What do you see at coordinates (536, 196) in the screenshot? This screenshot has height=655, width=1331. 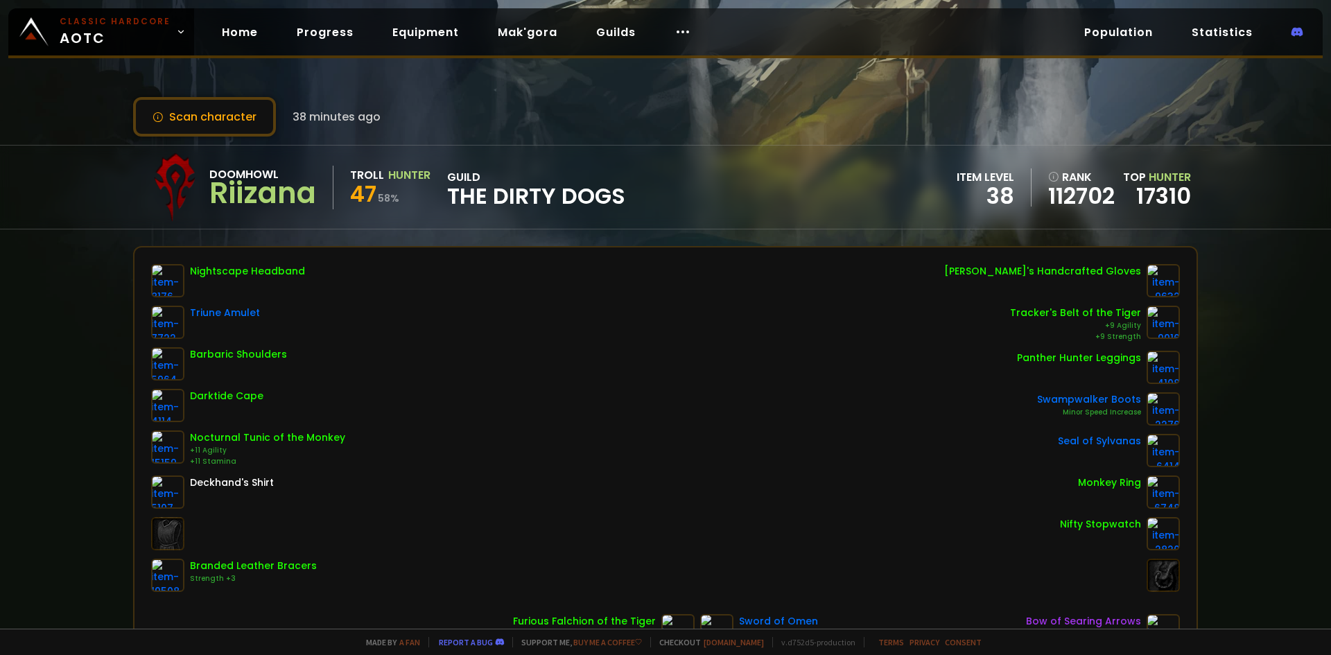 I see `span: The Dirty Dogs` at bounding box center [536, 196].